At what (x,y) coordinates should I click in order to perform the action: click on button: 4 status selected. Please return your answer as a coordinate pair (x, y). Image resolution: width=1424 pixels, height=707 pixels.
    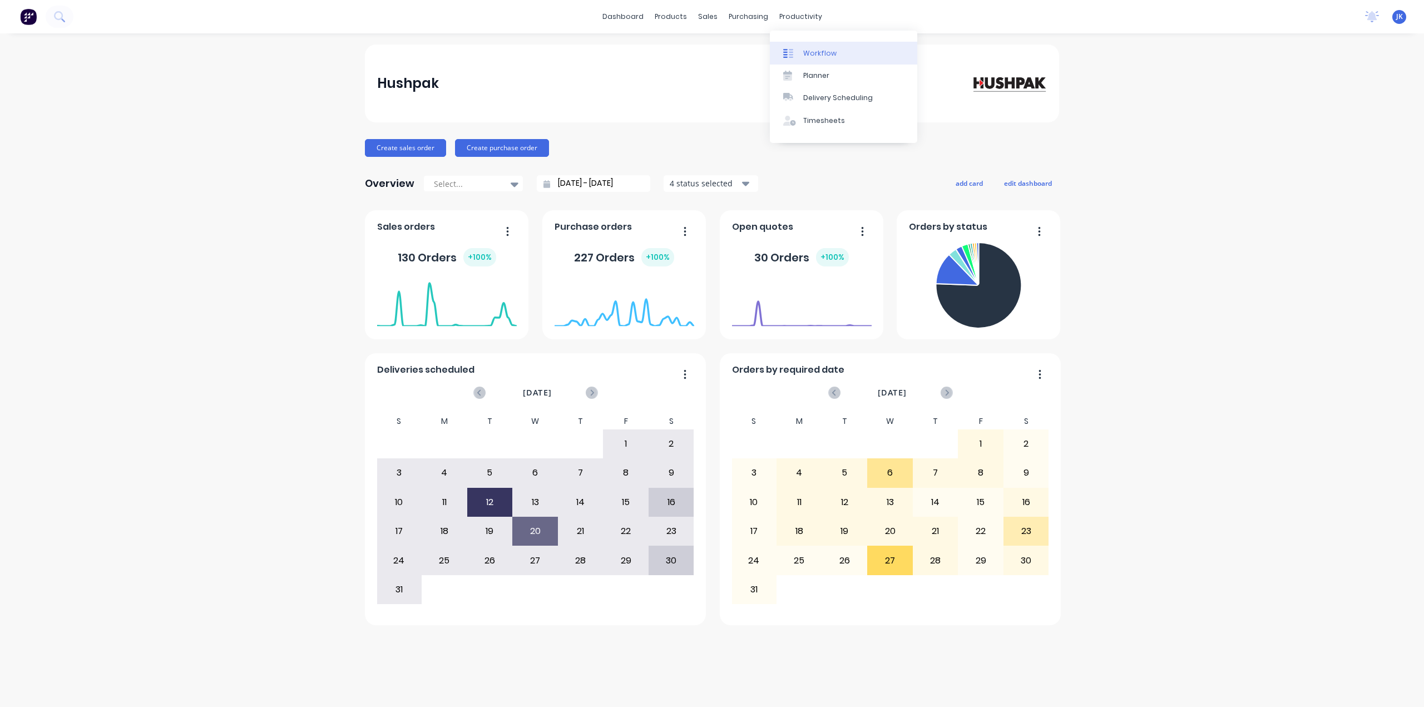
    Looking at the image, I should click on (711, 184).